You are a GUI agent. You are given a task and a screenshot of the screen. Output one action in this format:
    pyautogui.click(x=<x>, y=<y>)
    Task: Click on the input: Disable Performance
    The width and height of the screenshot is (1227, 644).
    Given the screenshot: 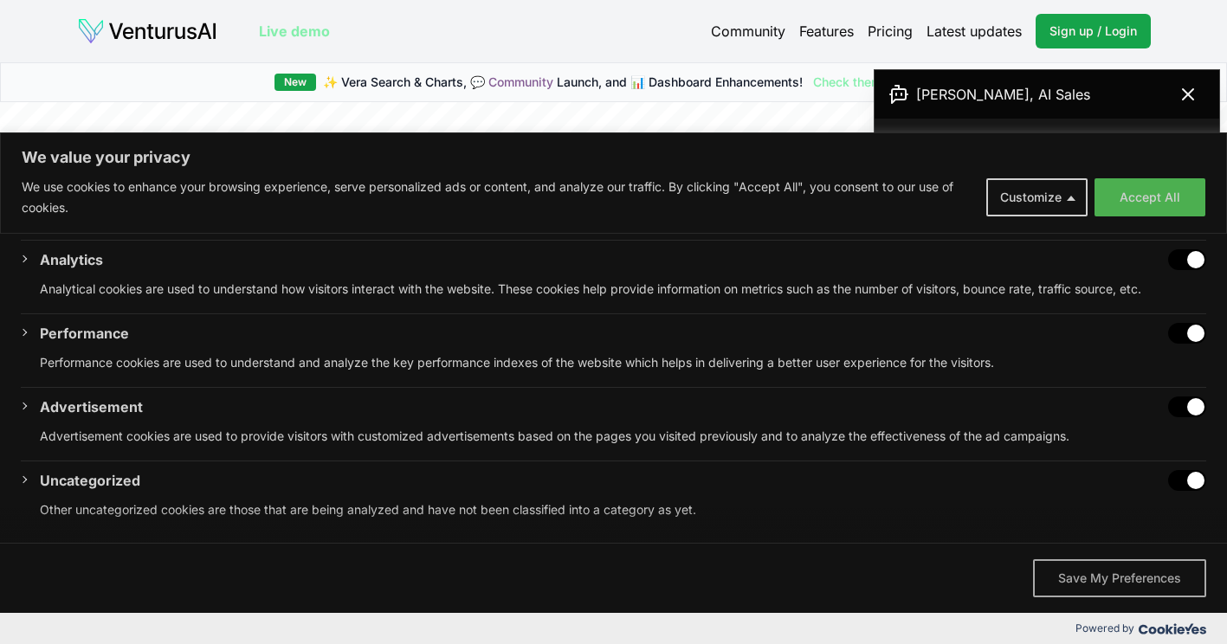 What is the action you would take?
    pyautogui.click(x=1187, y=333)
    